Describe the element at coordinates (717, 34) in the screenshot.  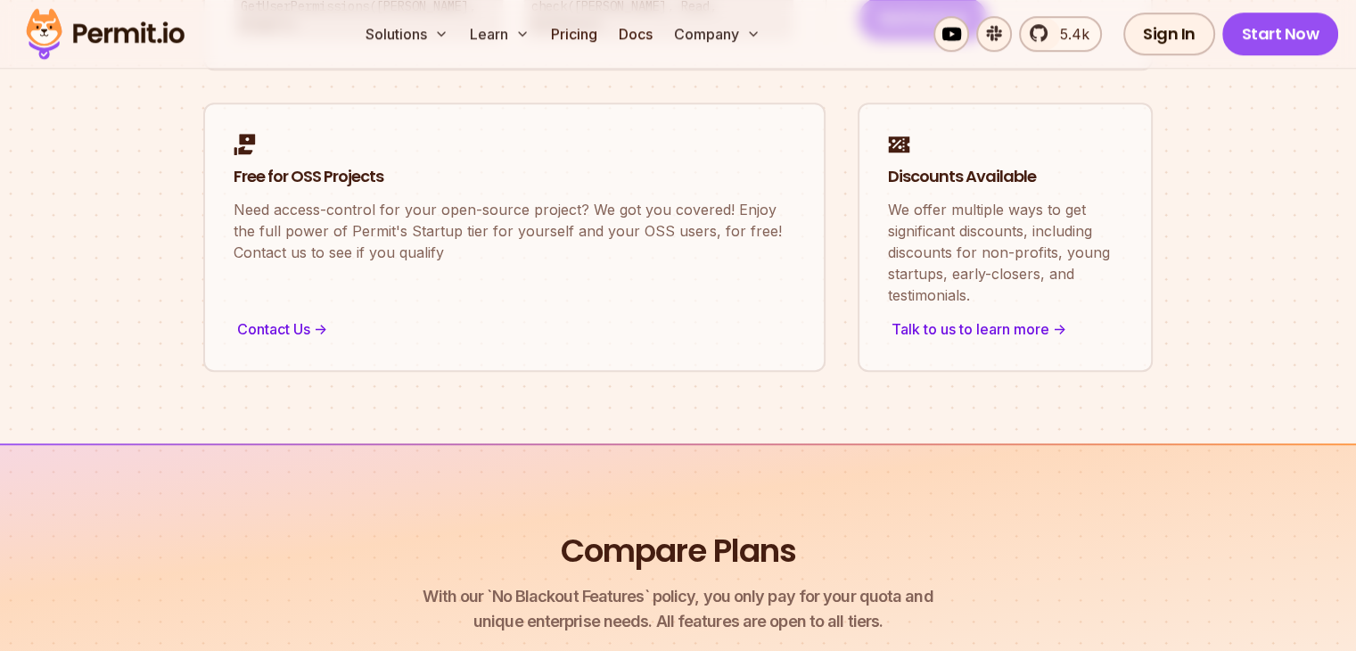
I see `button: Company` at that location.